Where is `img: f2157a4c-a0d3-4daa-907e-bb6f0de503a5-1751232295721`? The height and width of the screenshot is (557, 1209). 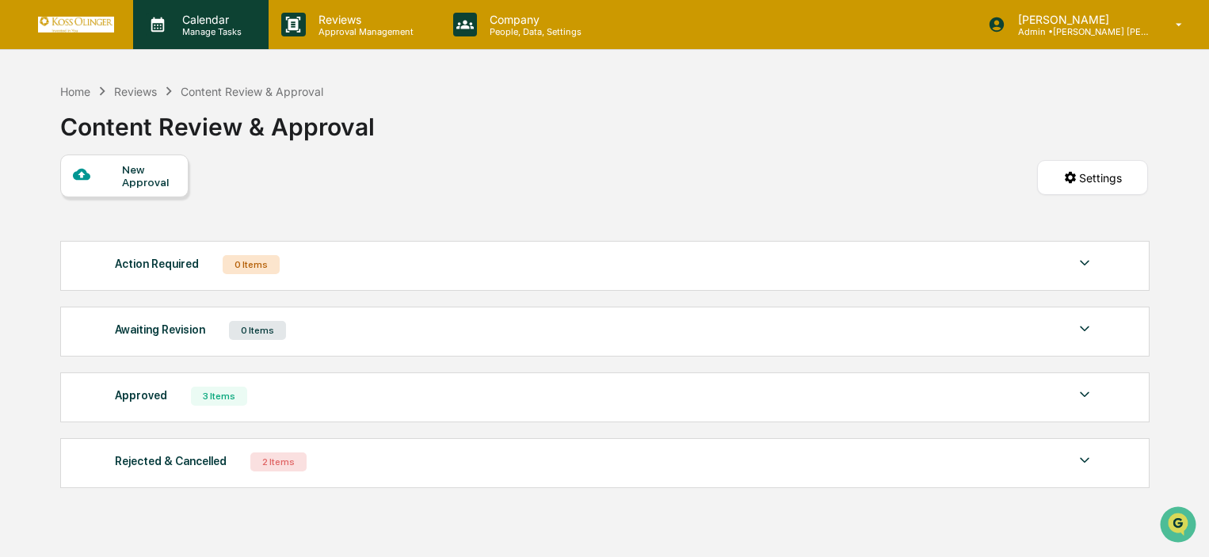 img: f2157a4c-a0d3-4daa-907e-bb6f0de503a5-1751232295721 is located at coordinates (20, 20).